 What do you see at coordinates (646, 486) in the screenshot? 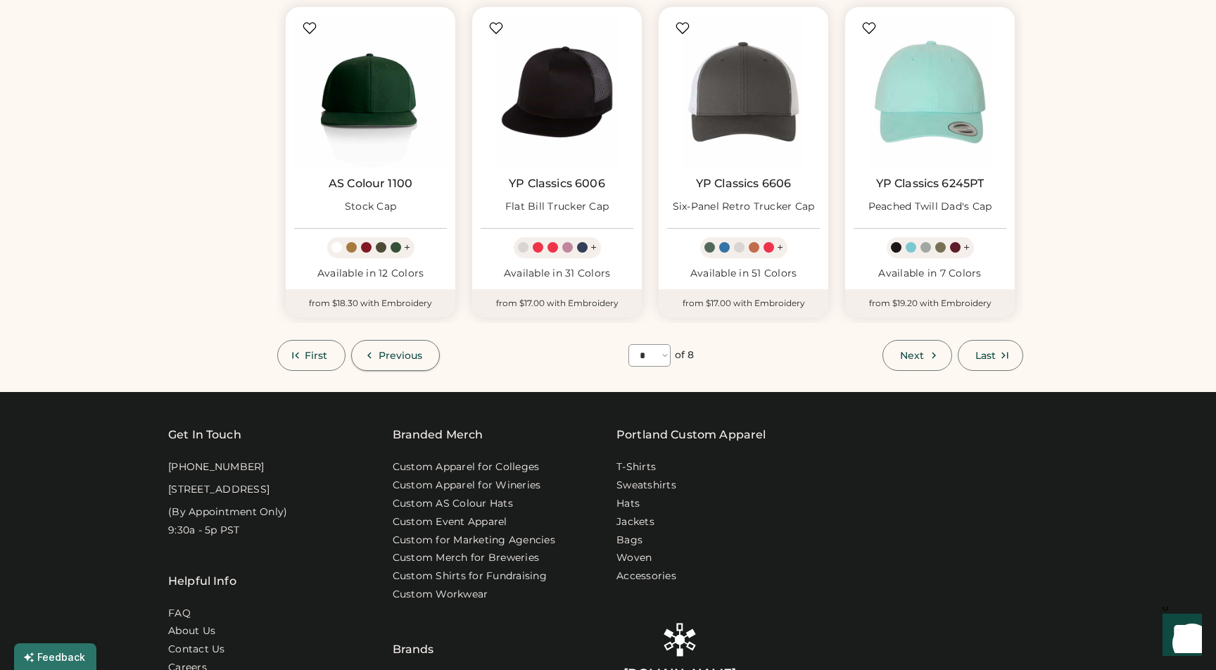
I see `a: Sweatshirts` at bounding box center [646, 486].